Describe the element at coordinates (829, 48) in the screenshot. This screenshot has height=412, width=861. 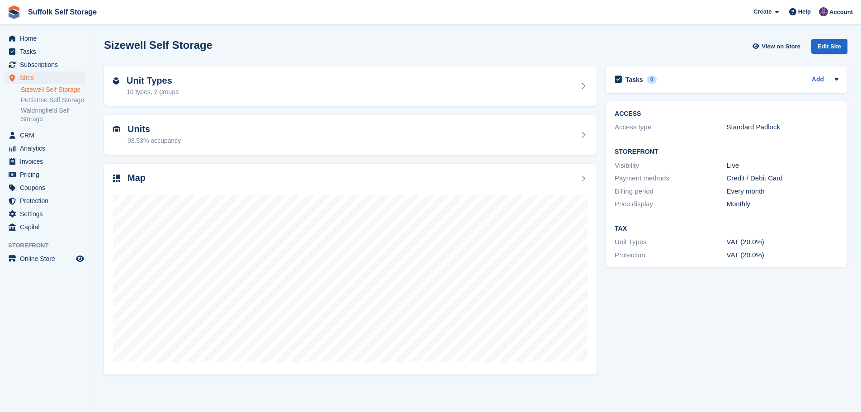
I see `a: Edit Site` at that location.